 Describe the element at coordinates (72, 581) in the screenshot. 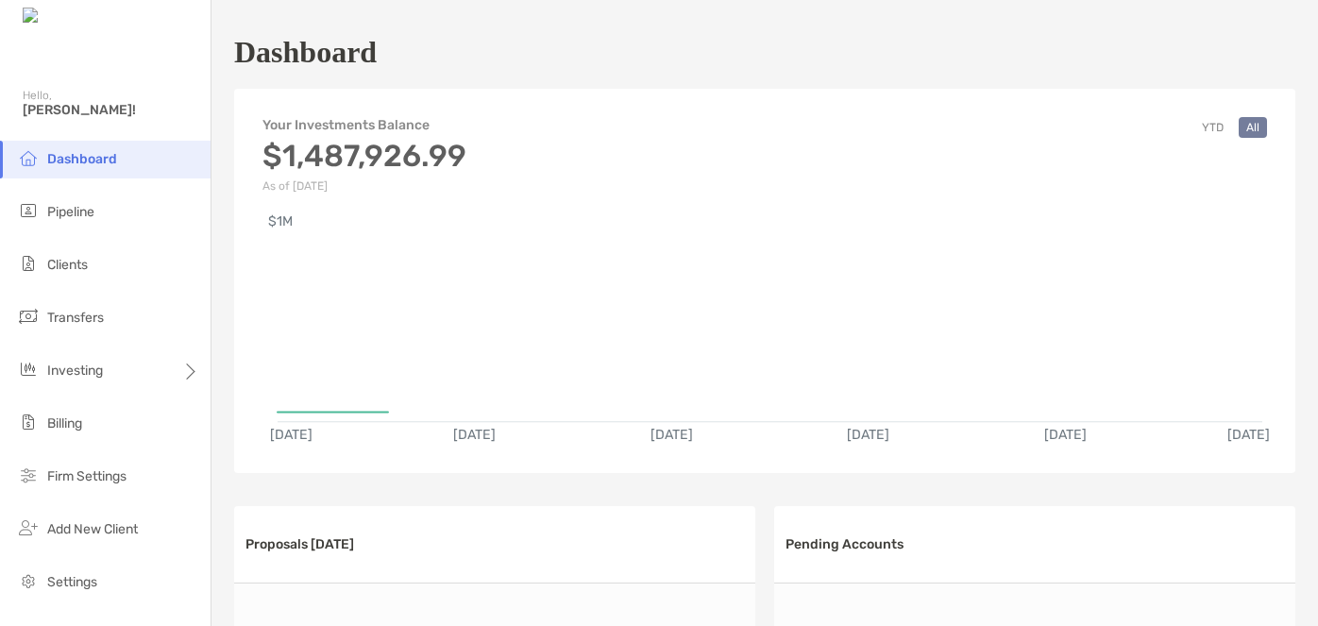

I see `span: Settings` at that location.